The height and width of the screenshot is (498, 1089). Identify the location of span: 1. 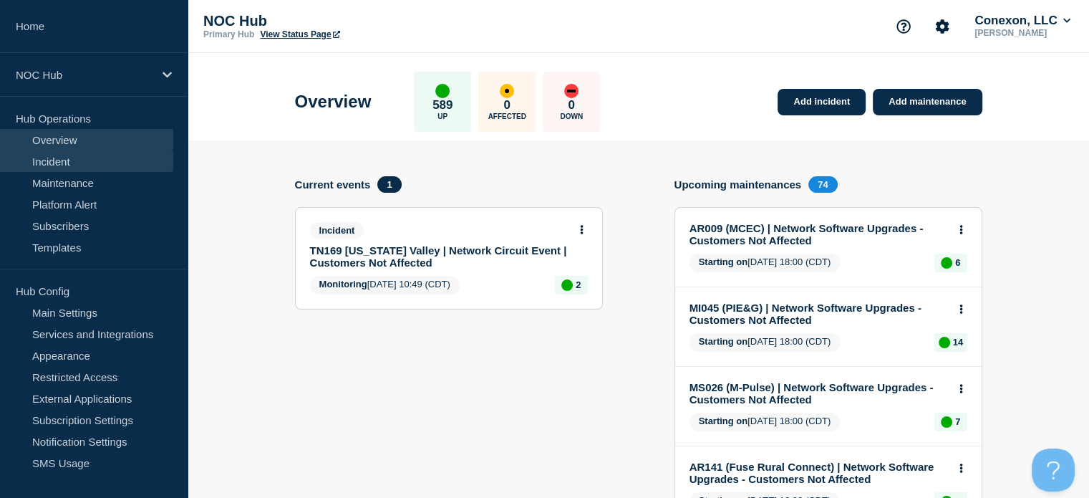
(389, 184).